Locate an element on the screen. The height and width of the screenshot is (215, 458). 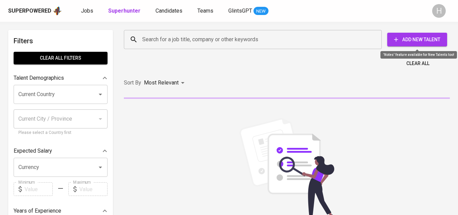
p: Expected Salary is located at coordinates (33, 151).